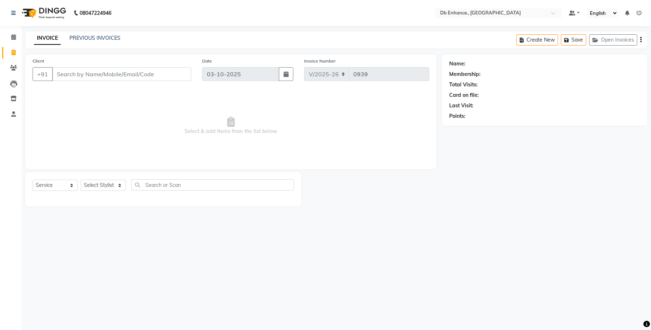 The image size is (651, 330). What do you see at coordinates (465, 74) in the screenshot?
I see `div: Membership:` at bounding box center [465, 74].